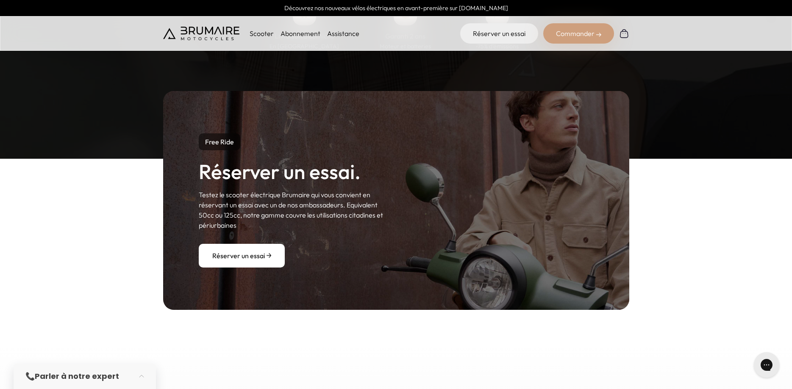 This screenshot has height=389, width=792. I want to click on img: Brumaire Motocycles, so click(201, 33).